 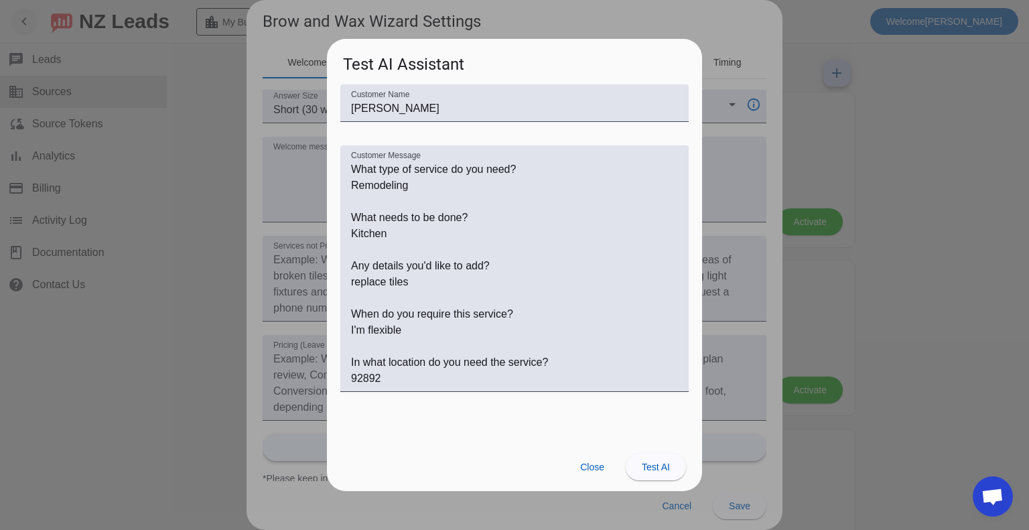 What do you see at coordinates (592, 467) in the screenshot?
I see `button: Close` at bounding box center [592, 467].